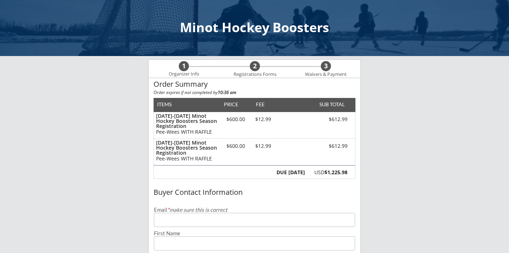 The width and height of the screenshot is (509, 253). I want to click on div: ITEMS, so click(170, 104).